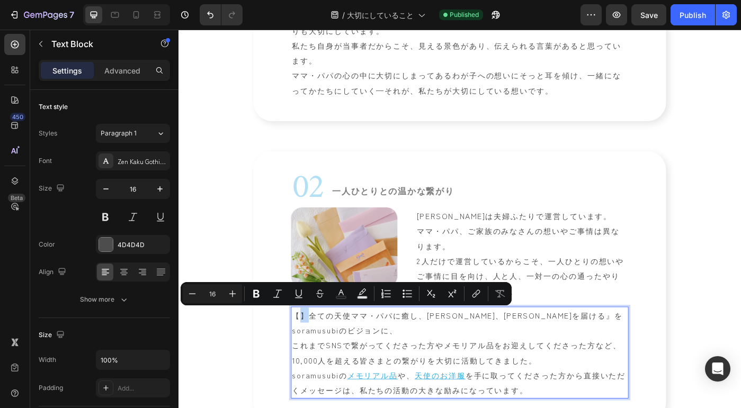 The height and width of the screenshot is (408, 741). What do you see at coordinates (346, 294) in the screenshot?
I see `div: Editor contextual toolbar` at bounding box center [346, 294].